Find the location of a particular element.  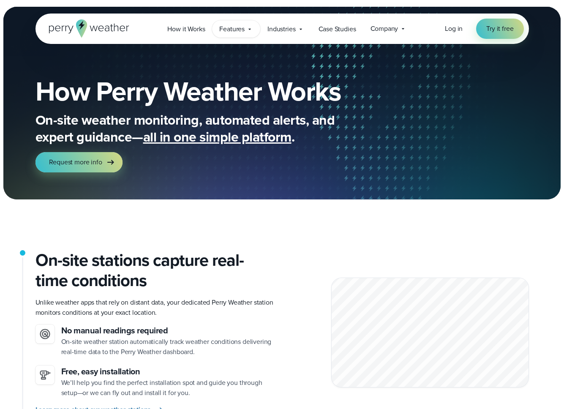

p: We’ll help you find the perfect installation spot and guide you through setup—or we can fly out a... is located at coordinates (168, 388).